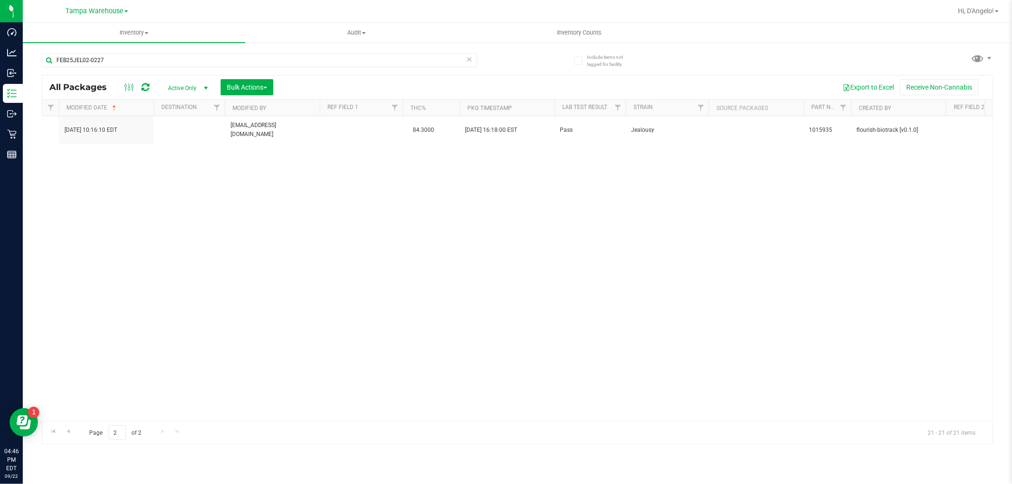  I want to click on inline-svg: Dashboard, so click(12, 32).